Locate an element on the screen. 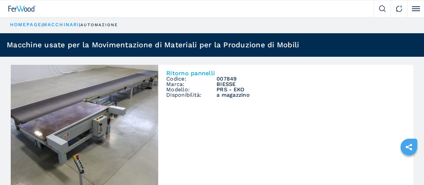 This screenshot has width=424, height=185. span: Disponibilità: is located at coordinates (192, 95).